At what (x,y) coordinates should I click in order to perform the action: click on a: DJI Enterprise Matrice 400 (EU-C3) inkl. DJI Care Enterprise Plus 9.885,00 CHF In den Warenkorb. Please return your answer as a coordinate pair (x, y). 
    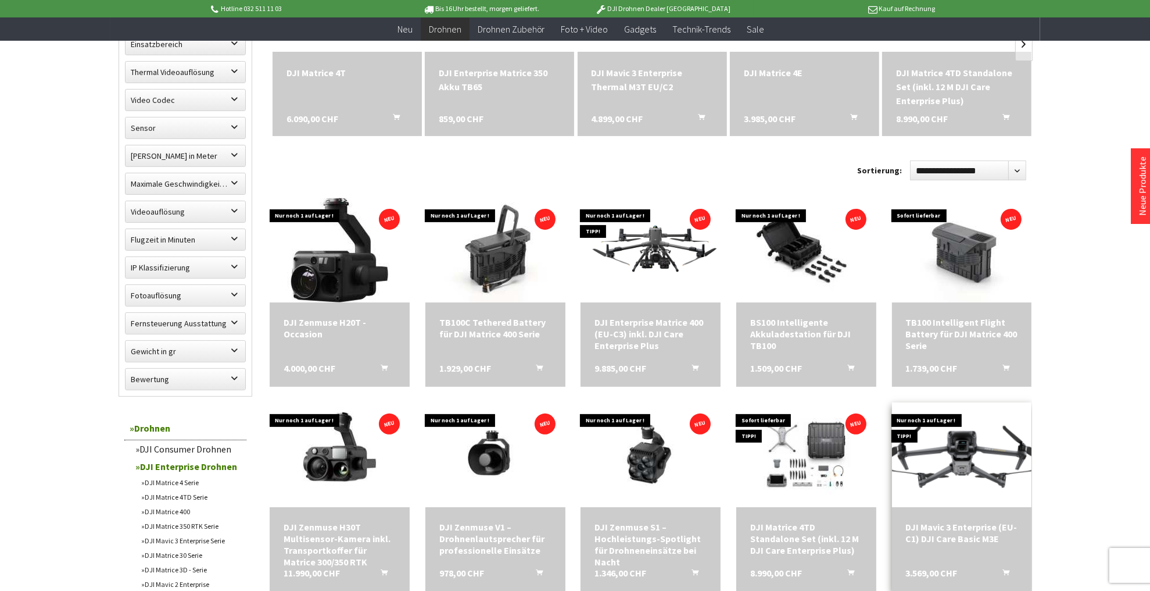
    Looking at the image, I should click on (650, 334).